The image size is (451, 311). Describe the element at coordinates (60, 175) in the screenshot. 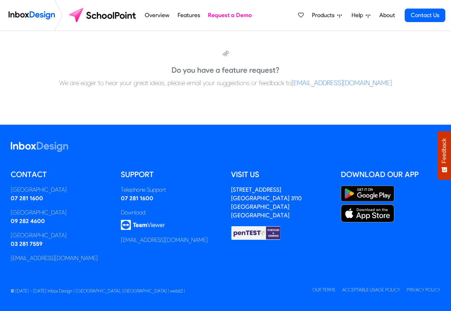

I see `h5: Contact` at that location.